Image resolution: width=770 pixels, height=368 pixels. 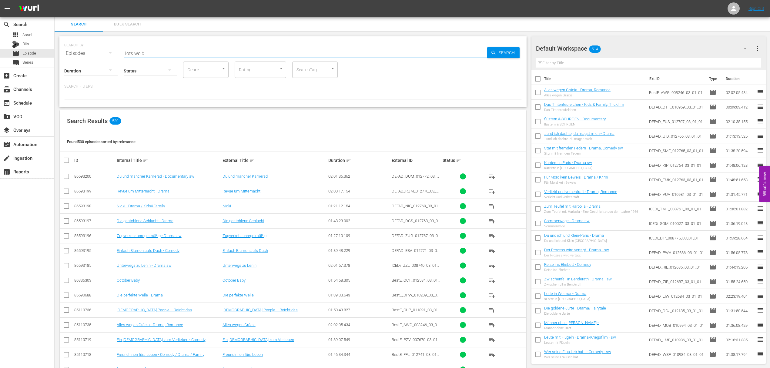 What do you see at coordinates (463, 160) in the screenshot?
I see `div: Status` at bounding box center [463, 160].